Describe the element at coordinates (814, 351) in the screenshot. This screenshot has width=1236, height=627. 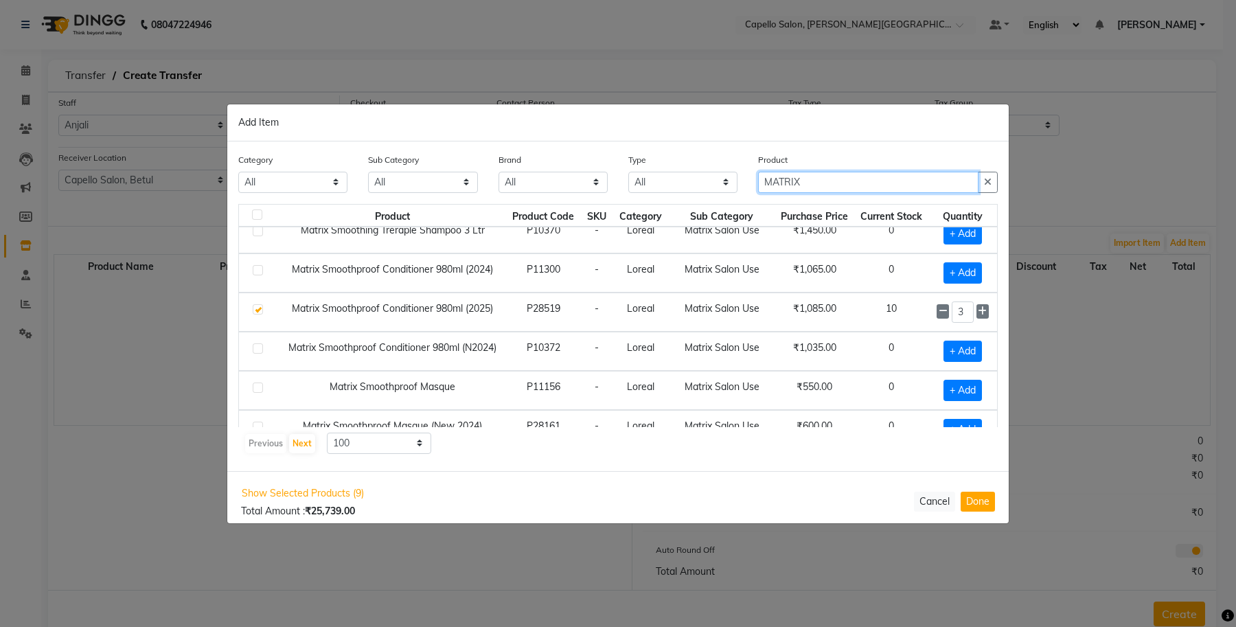
I see `td: ₹1,035.00` at that location.